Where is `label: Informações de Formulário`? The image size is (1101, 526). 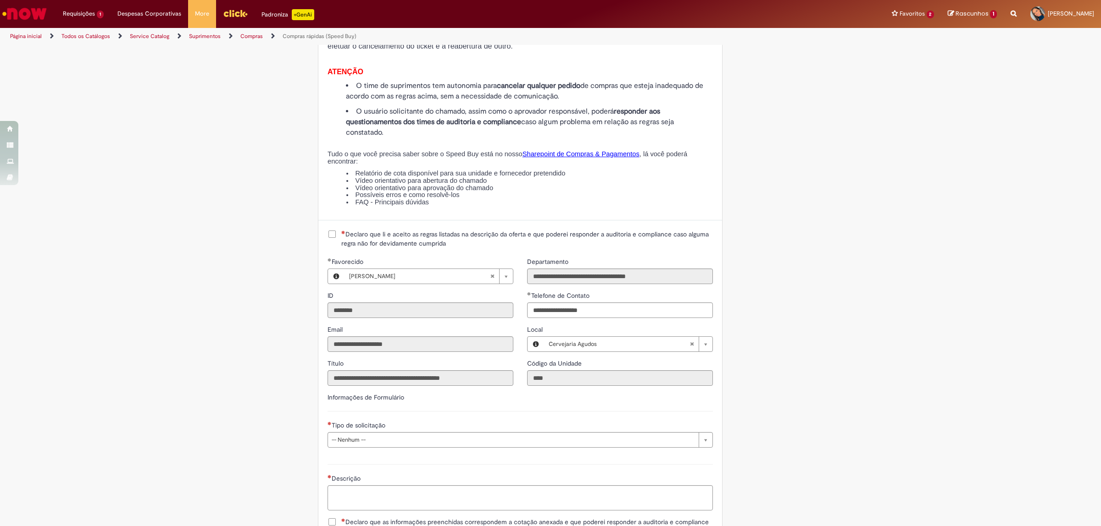
label: Informações de Formulário is located at coordinates (365, 398).